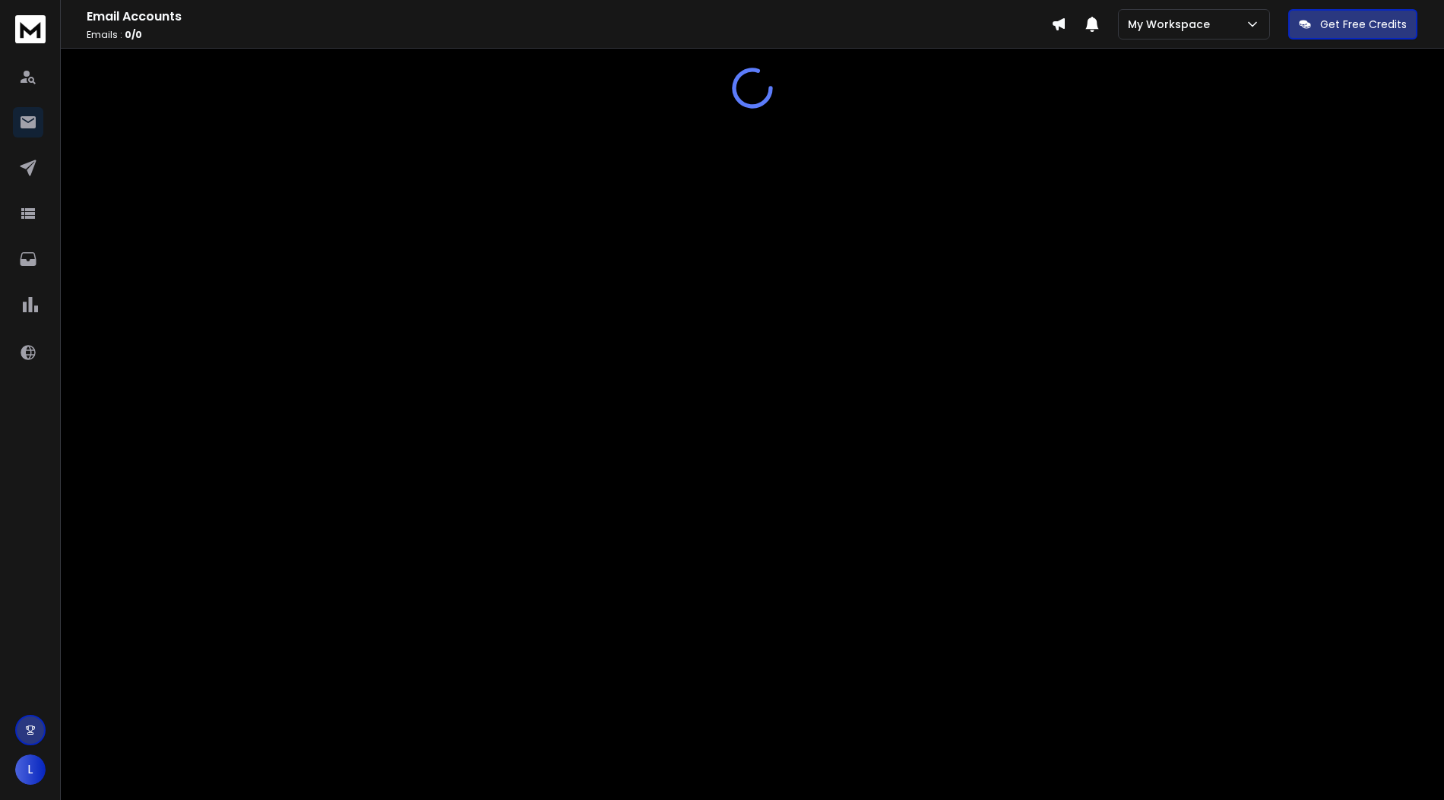  Describe the element at coordinates (1363, 24) in the screenshot. I see `p: Get Free Credits` at that location.